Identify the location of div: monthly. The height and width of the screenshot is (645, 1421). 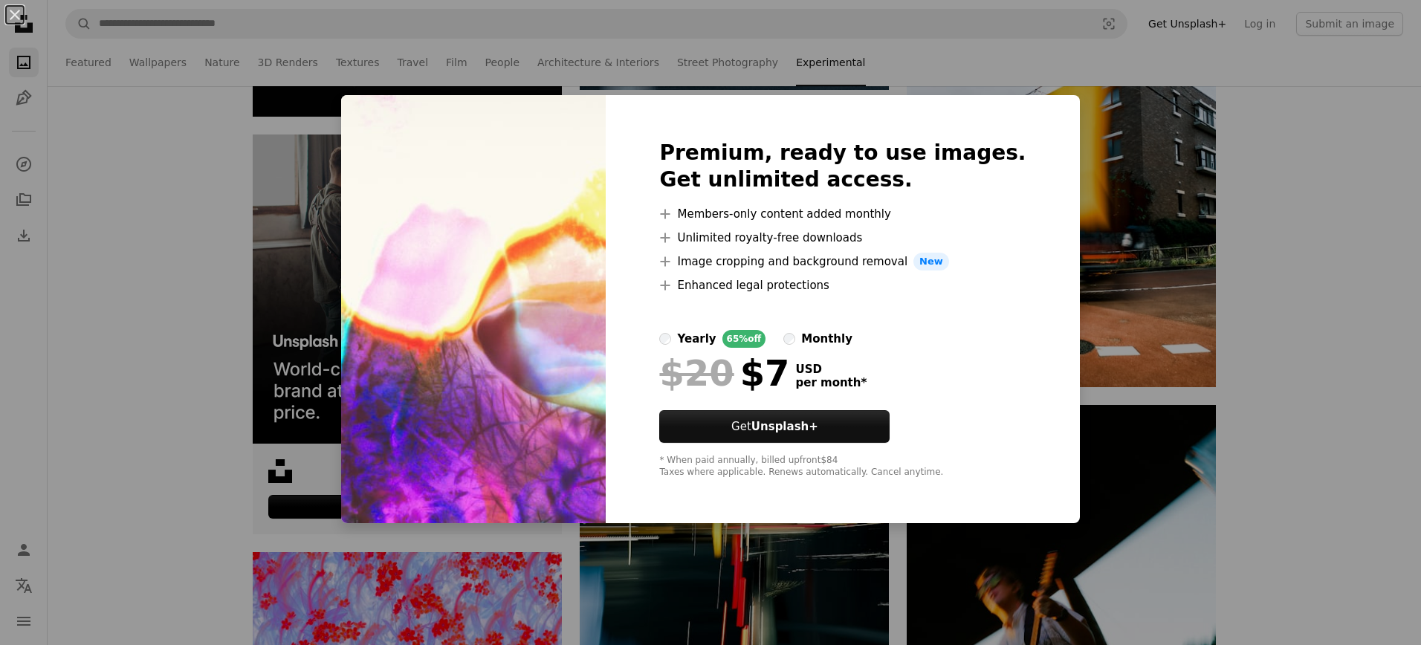
(826, 339).